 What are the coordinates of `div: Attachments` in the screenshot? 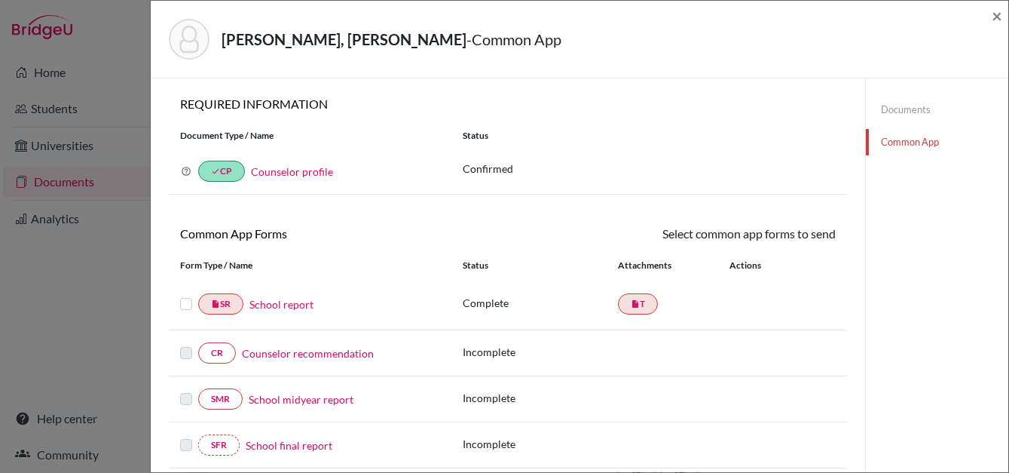 It's located at (665, 265).